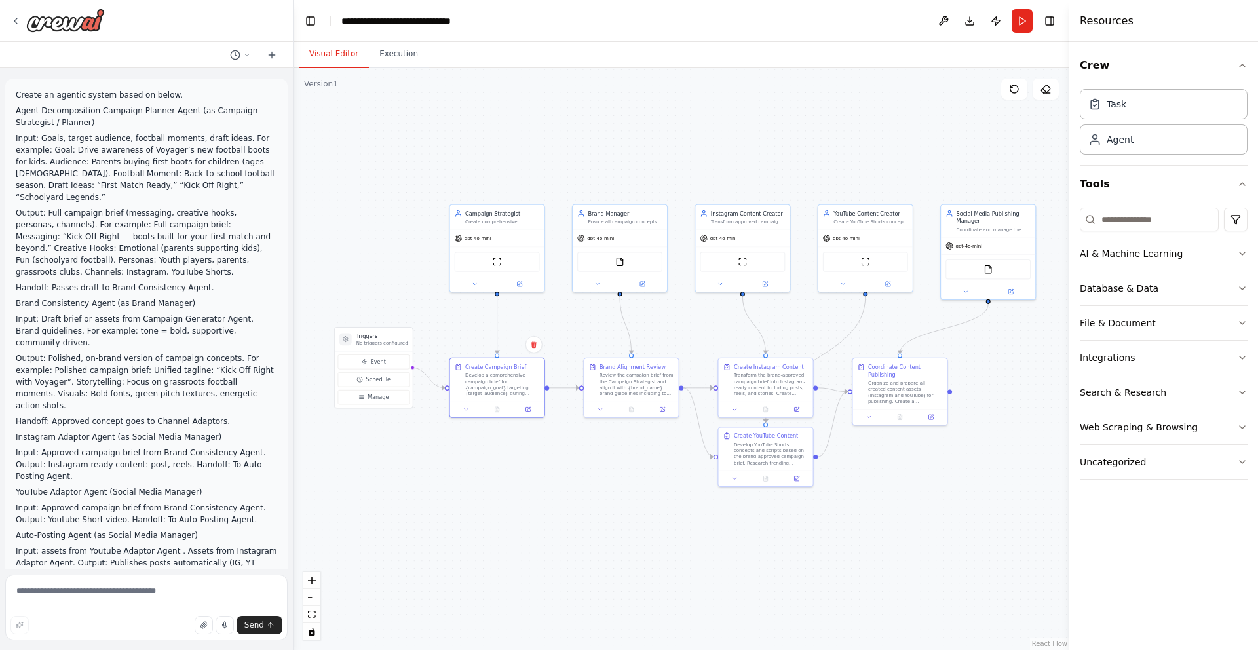 Image resolution: width=1258 pixels, height=650 pixels. What do you see at coordinates (254, 625) in the screenshot?
I see `span: Send` at bounding box center [254, 625].